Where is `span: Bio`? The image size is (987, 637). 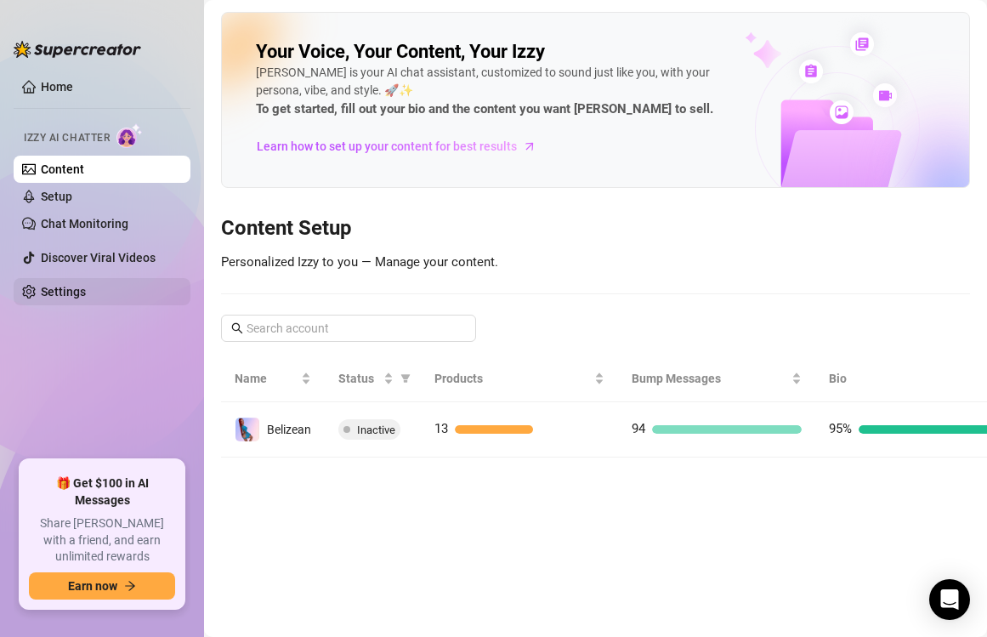
span: Bio is located at coordinates (907, 378).